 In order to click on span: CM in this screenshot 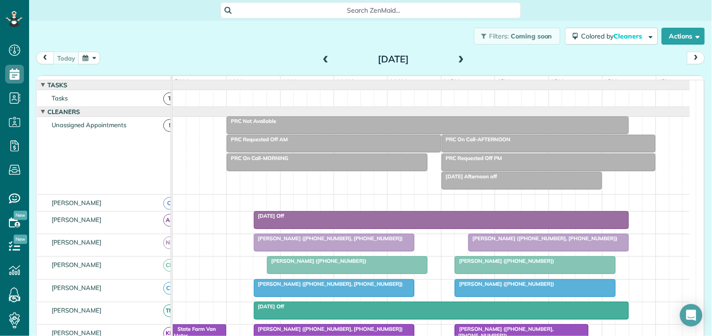, I will do `click(169, 265)`.